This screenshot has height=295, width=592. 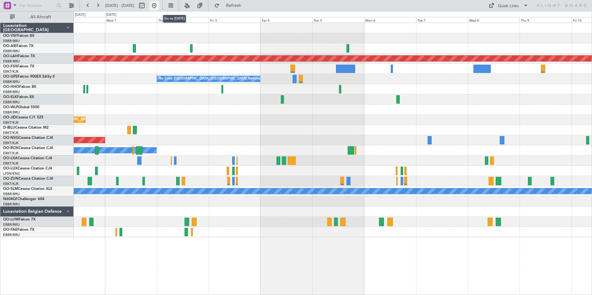 I want to click on span: OO-GPE, so click(x=10, y=77).